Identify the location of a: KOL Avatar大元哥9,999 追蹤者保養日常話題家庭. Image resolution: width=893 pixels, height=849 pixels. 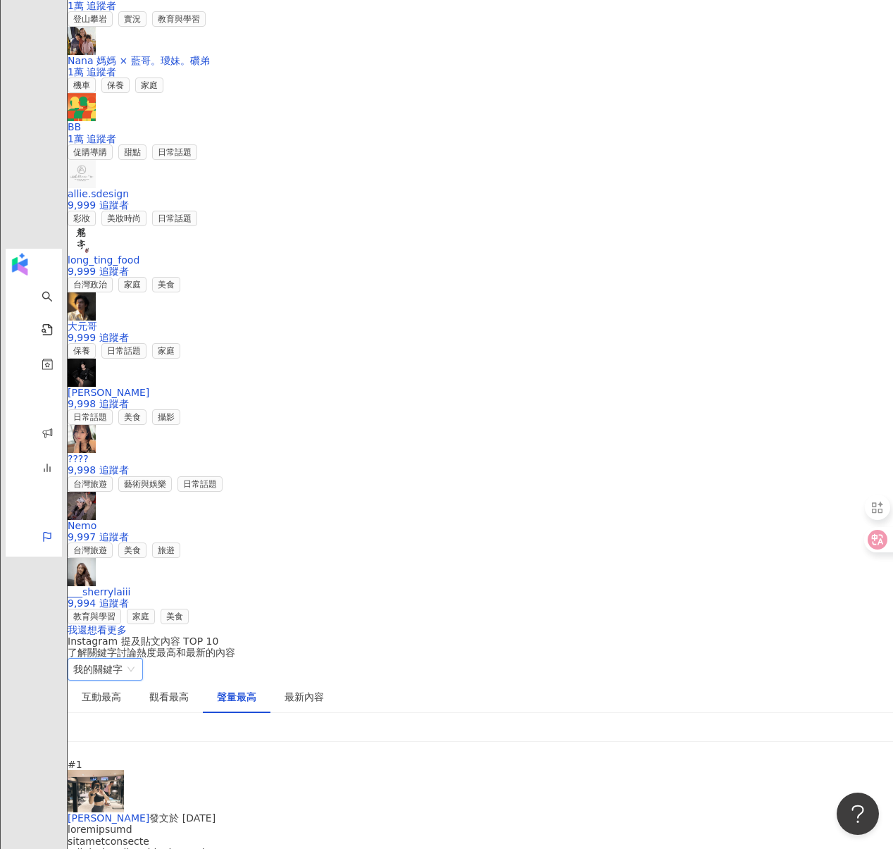
(480, 325).